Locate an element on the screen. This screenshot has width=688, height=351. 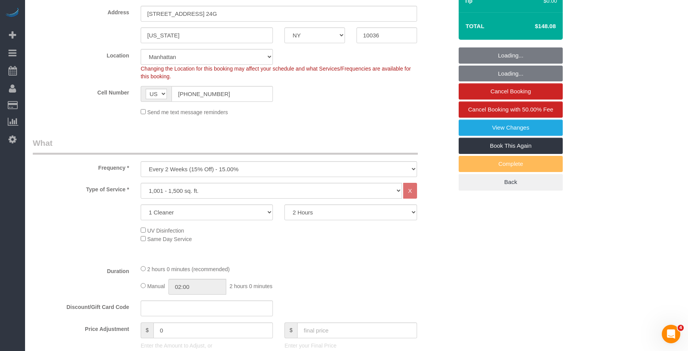
span: 2 hours 0 minutes is located at coordinates (251, 286).